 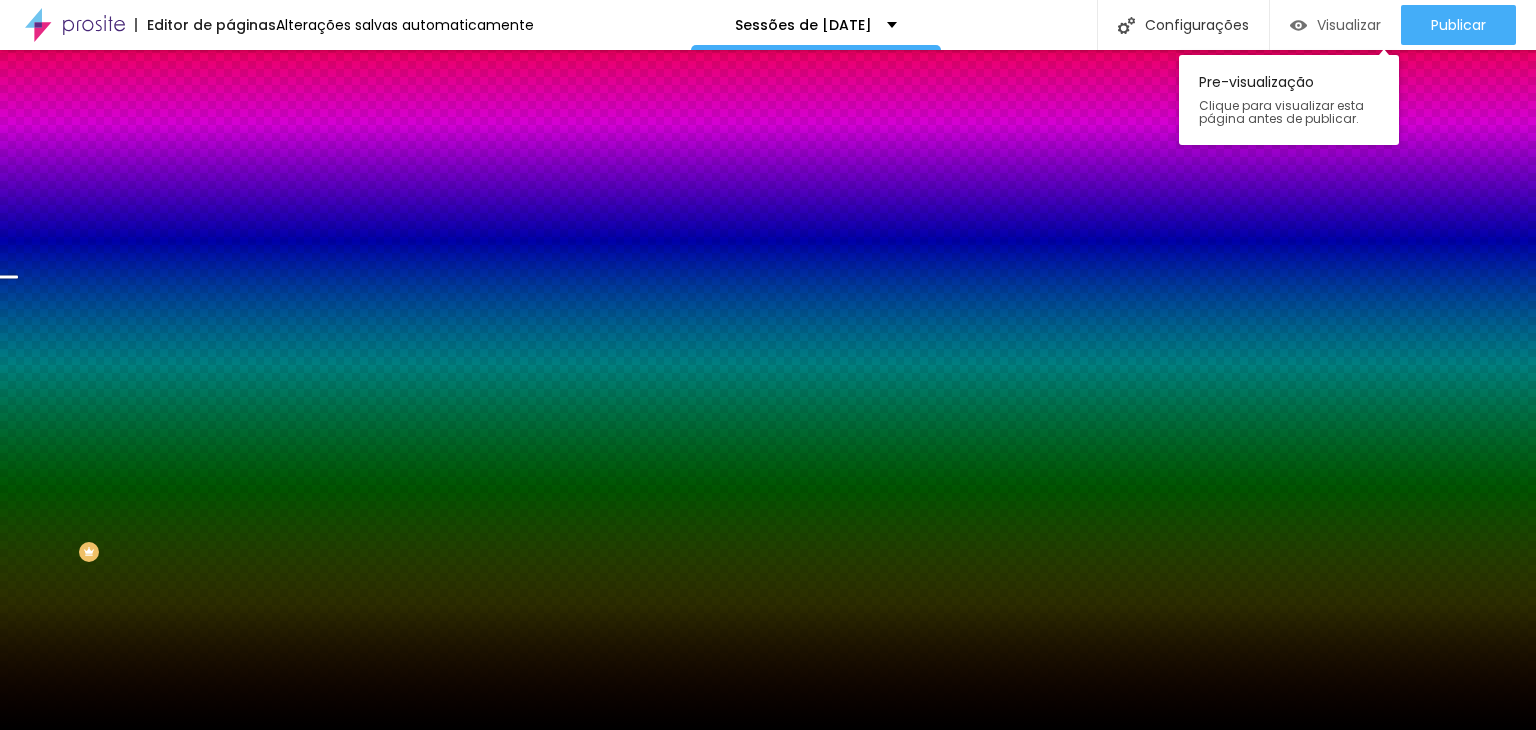 What do you see at coordinates (1458, 25) in the screenshot?
I see `button: Publicar` at bounding box center [1458, 25].